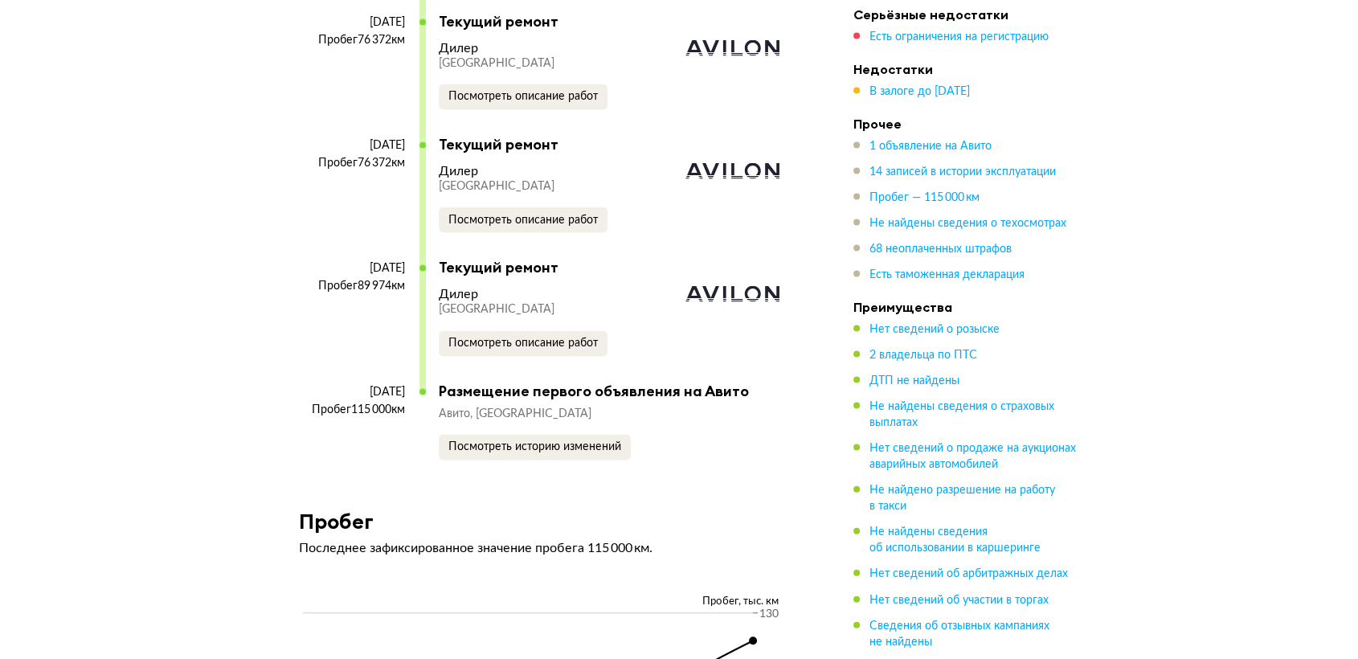 The image size is (1358, 659). What do you see at coordinates (924, 198) in the screenshot?
I see `span: Пробег — 115 000 км` at bounding box center [924, 198].